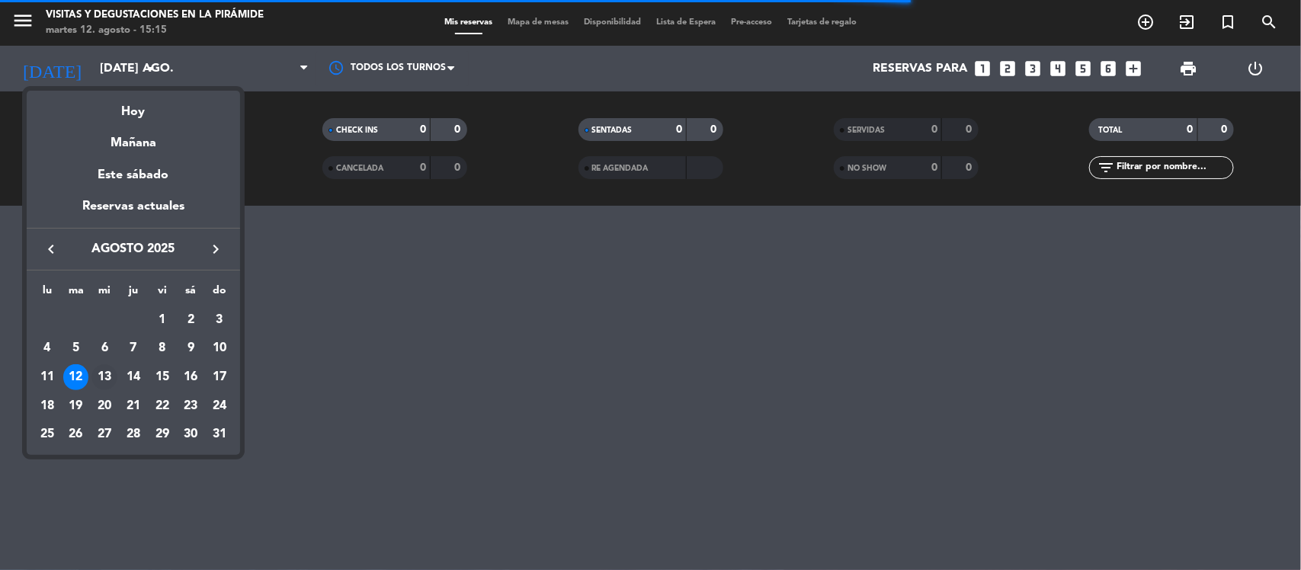 This screenshot has width=1301, height=570. Describe the element at coordinates (76, 348) in the screenshot. I see `td: 5 de agosto de 2025` at that location.